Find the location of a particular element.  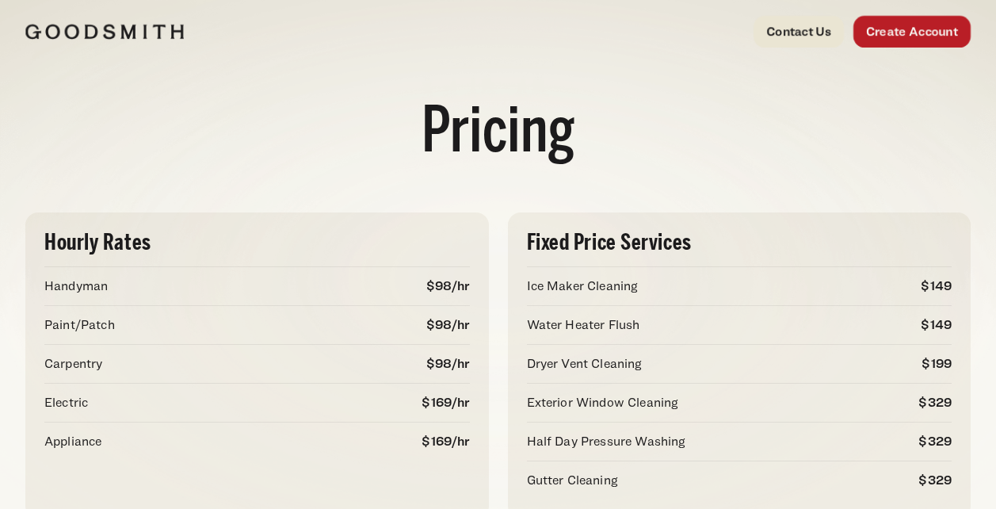

p: Ice Maker Cleaning is located at coordinates (582, 286).